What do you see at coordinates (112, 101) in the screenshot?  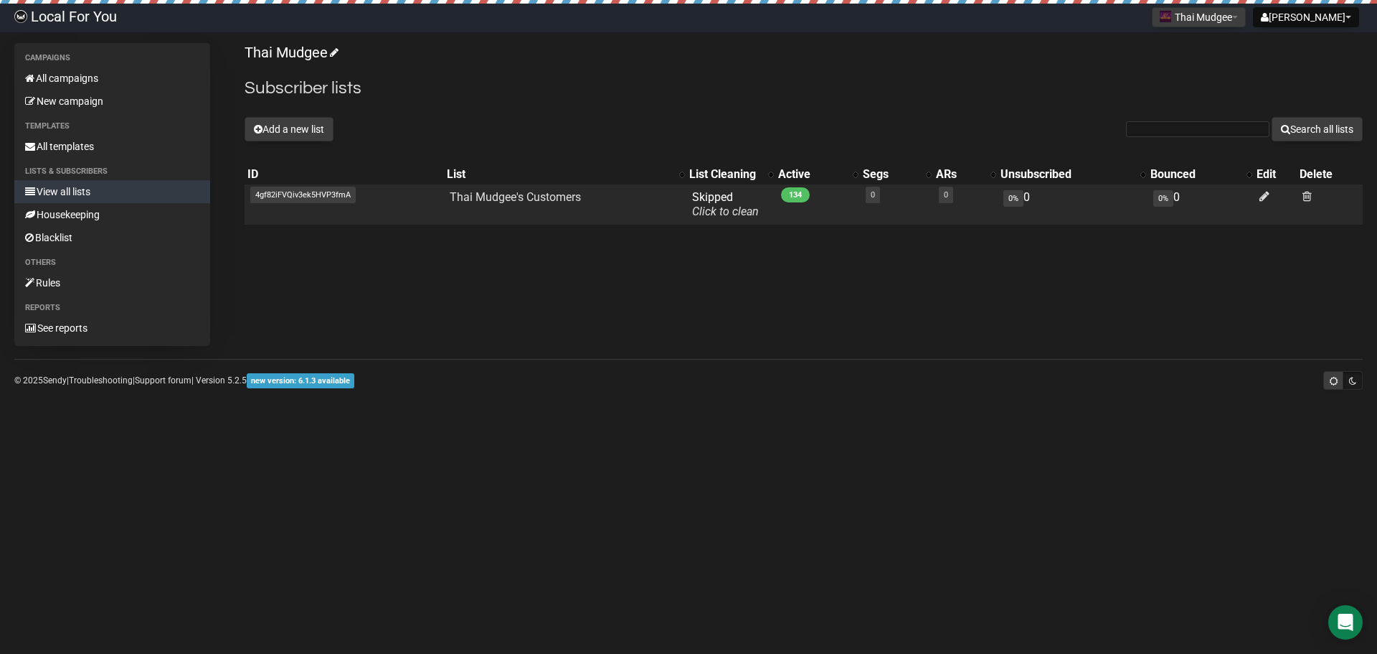 I see `a: New campaign` at bounding box center [112, 101].